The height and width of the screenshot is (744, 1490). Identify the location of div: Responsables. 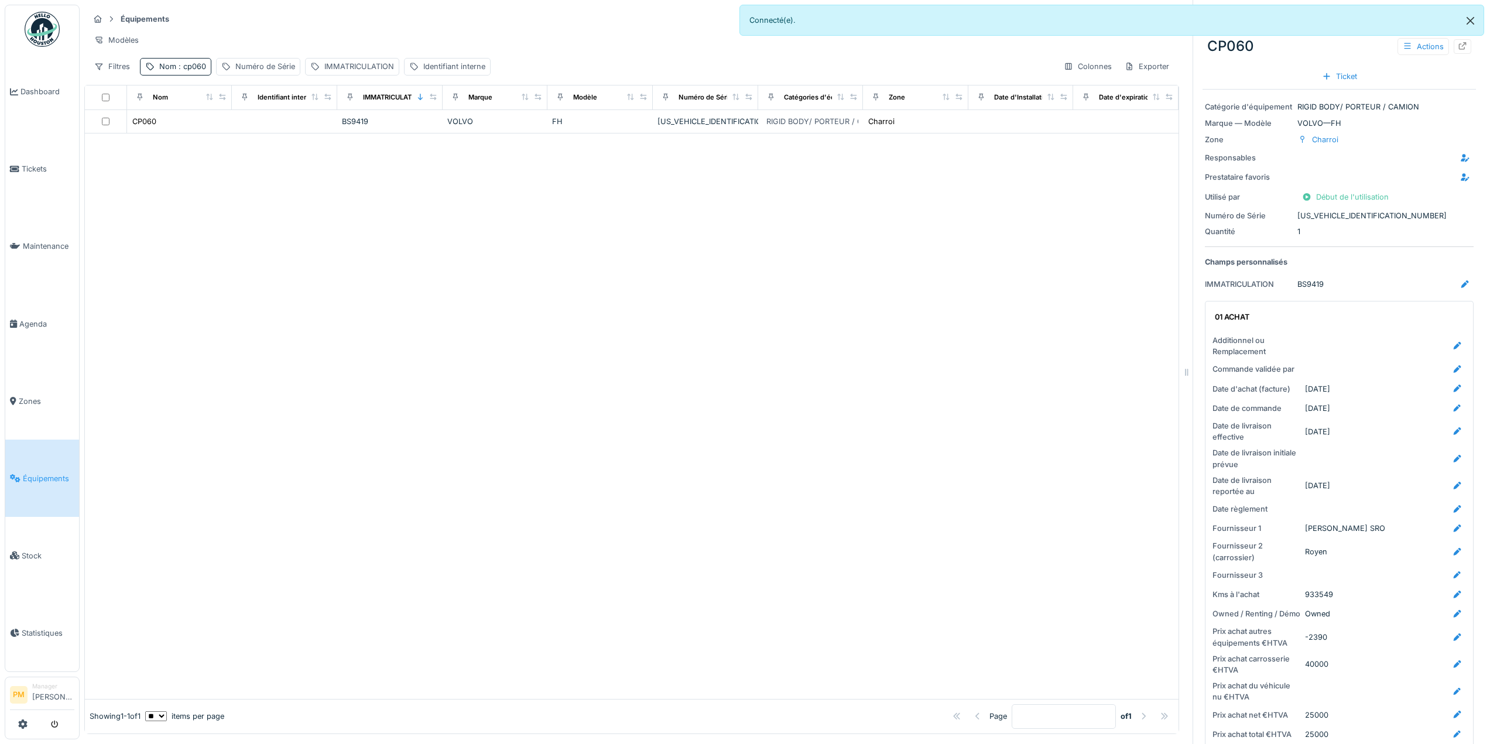
(1249, 158).